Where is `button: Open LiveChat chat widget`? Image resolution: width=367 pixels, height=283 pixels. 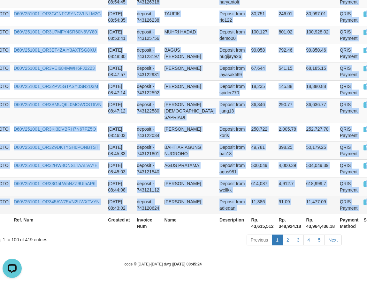
button: Open LiveChat chat widget is located at coordinates (12, 12).